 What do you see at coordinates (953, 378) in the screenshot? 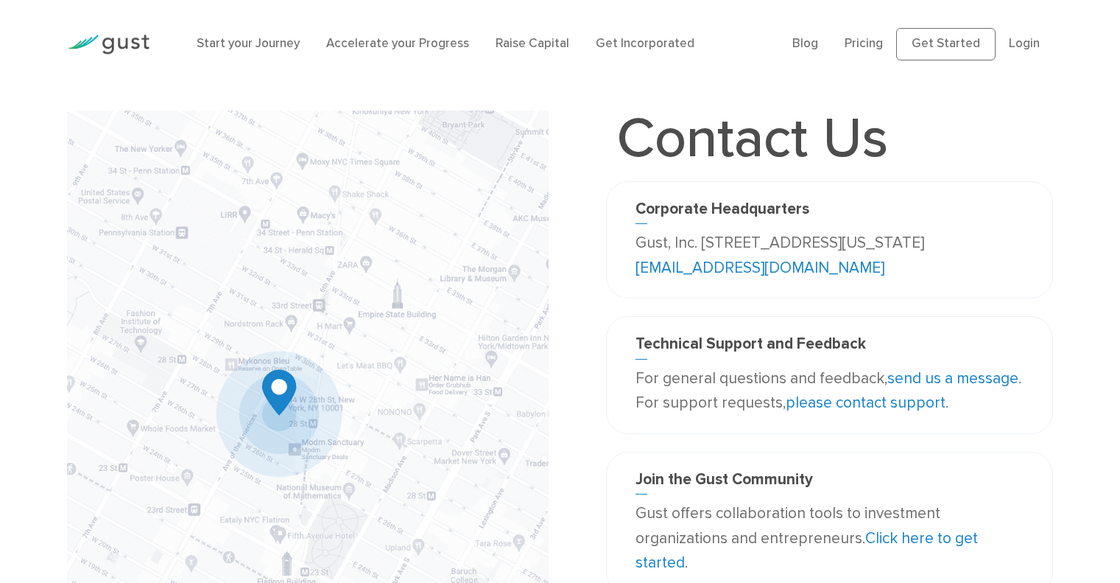
I see `a: send us a message` at bounding box center [953, 378].